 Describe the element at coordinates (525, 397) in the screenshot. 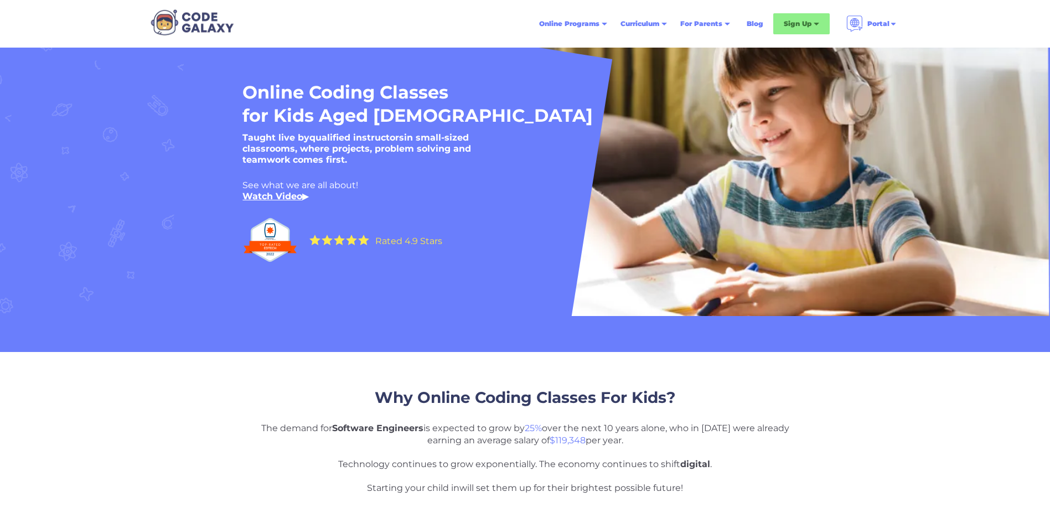

I see `span: Why Online Coding Classes For Kids?` at that location.